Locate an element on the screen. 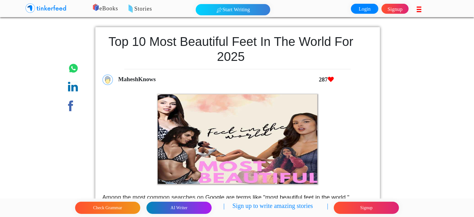 The width and height of the screenshot is (474, 217). a: Login is located at coordinates (364, 9).